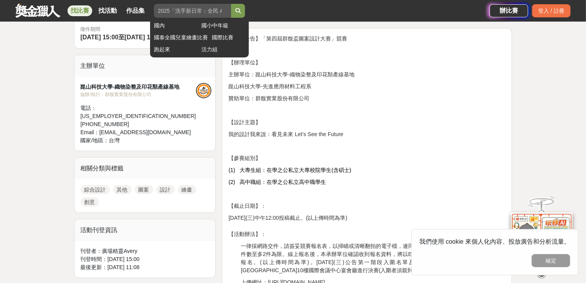 The image size is (586, 283). I want to click on a: 圖案, so click(144, 190).